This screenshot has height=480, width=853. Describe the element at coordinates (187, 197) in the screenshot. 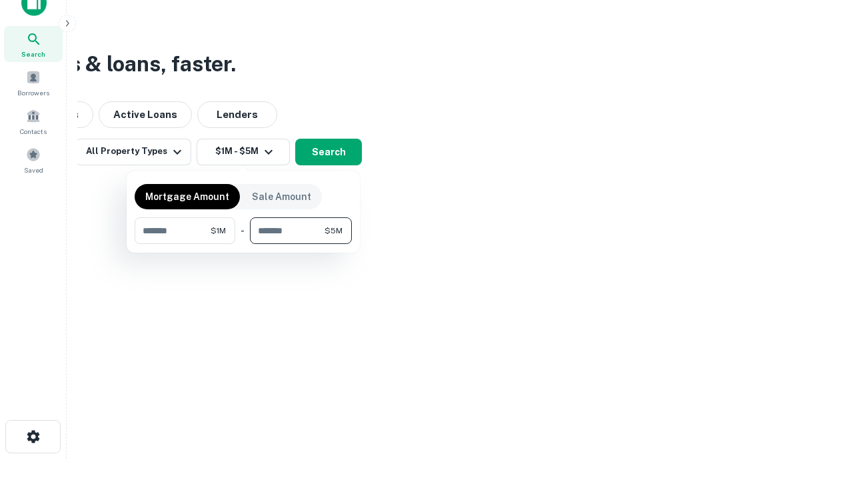

I see `p: Mortgage Amount` at that location.